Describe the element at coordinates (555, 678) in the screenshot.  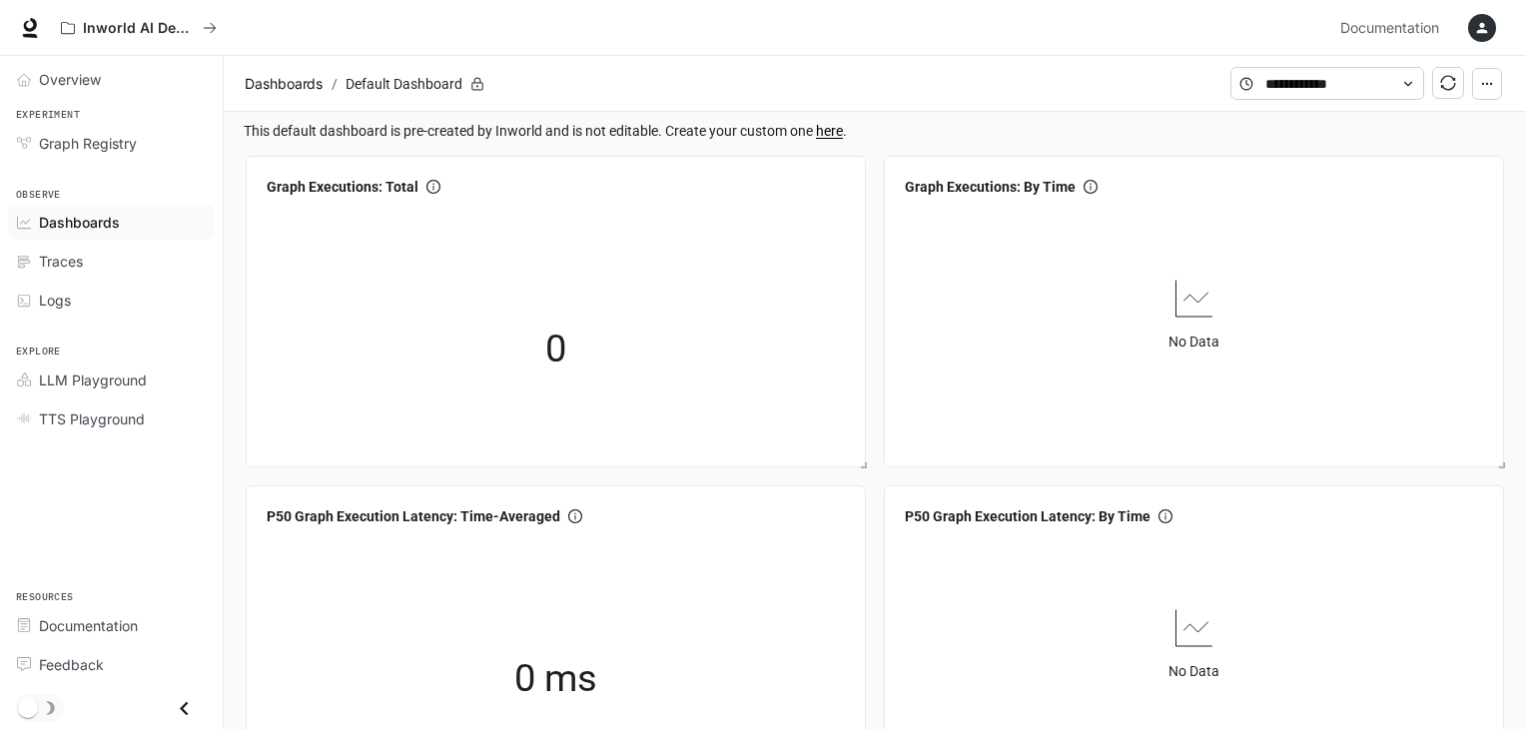
I see `span: 0 ms` at that location.